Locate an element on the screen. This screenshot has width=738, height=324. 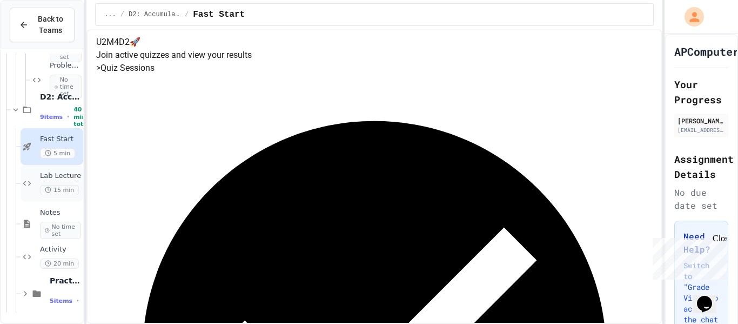
span: 9 items is located at coordinates (51, 117).